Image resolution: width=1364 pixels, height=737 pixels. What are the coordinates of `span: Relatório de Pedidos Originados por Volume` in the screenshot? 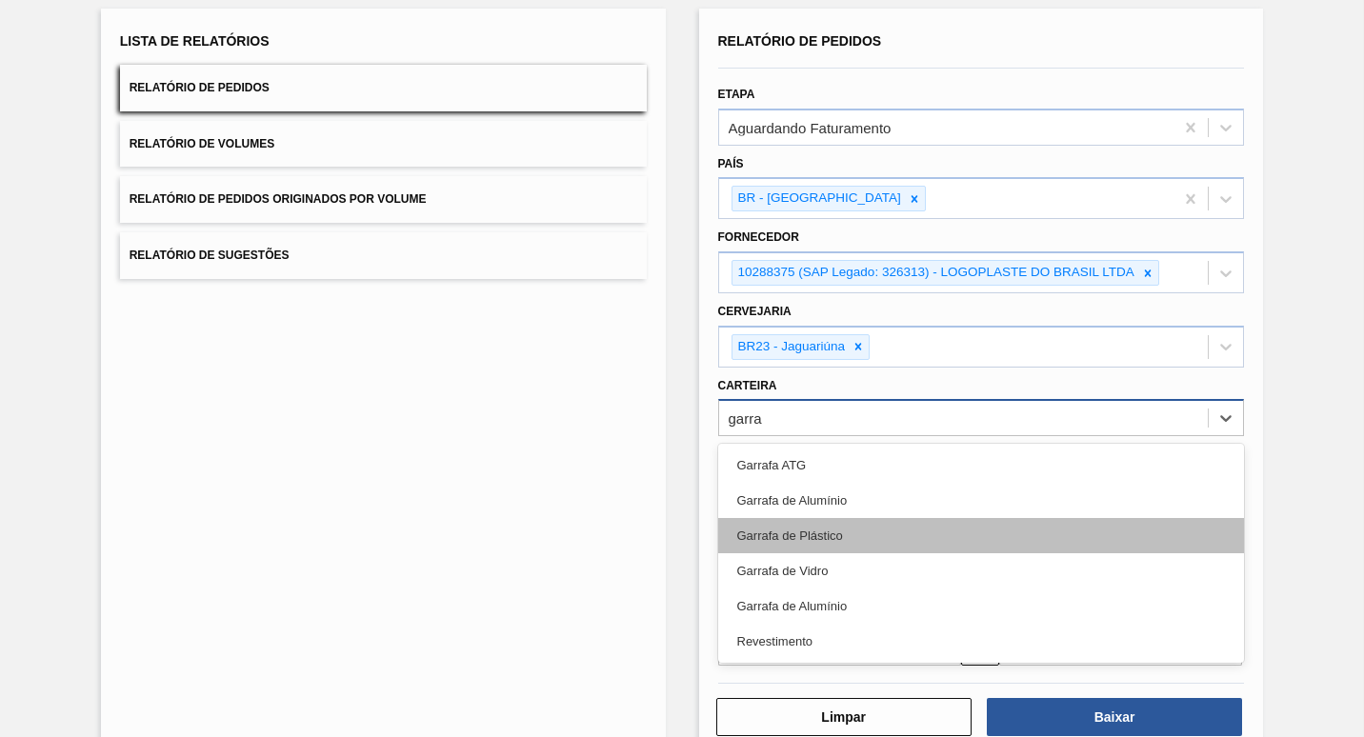 It's located at (278, 199).